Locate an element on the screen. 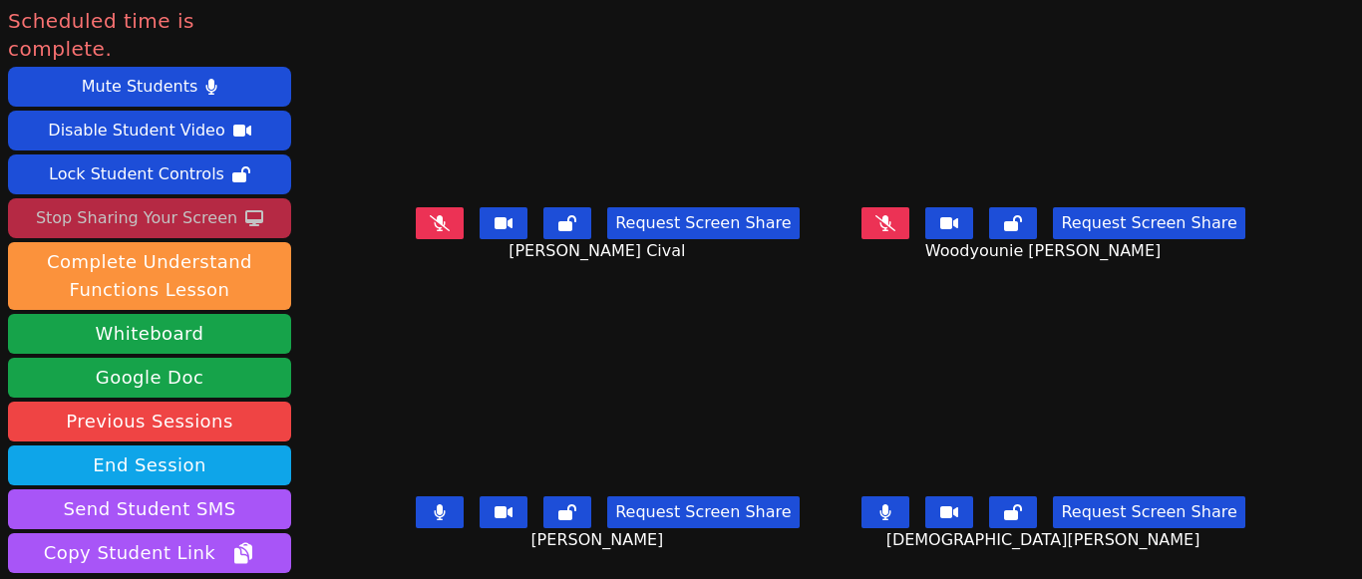 The image size is (1362, 579). div: Disable Student Video is located at coordinates (136, 131).